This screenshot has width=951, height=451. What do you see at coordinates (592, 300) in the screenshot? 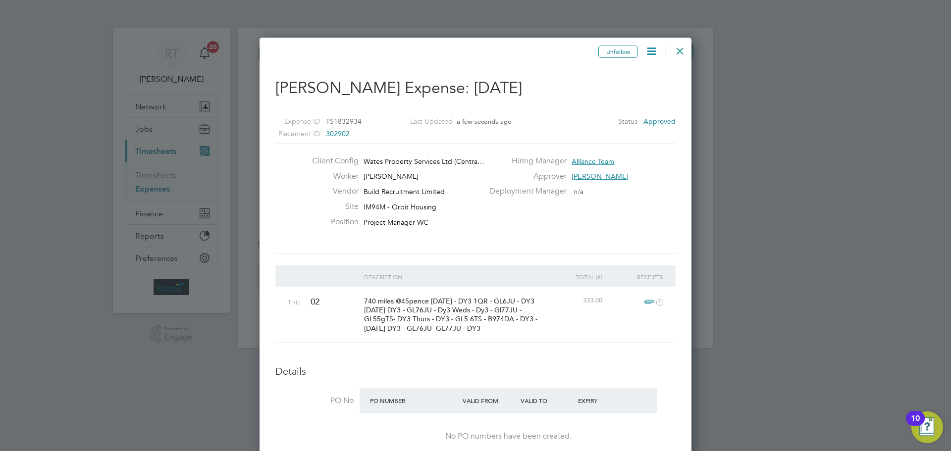
I see `span: 333.00` at bounding box center [592, 300].